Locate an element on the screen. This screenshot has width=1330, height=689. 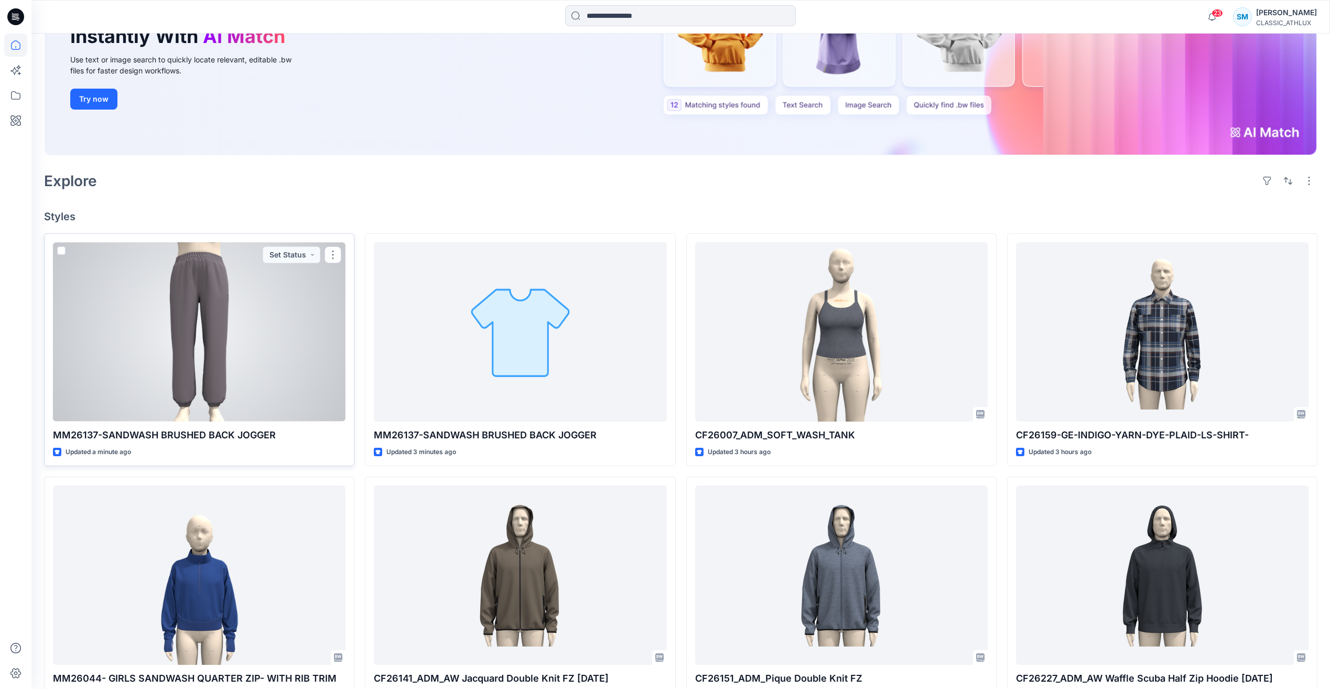
button: Try now is located at coordinates (94, 99).